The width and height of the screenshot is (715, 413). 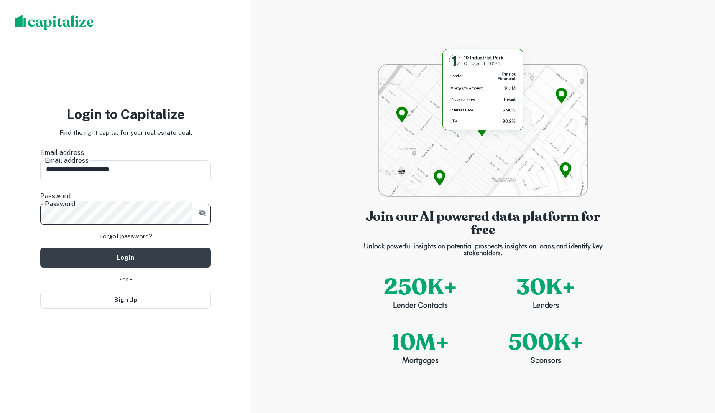 What do you see at coordinates (125, 280) in the screenshot?
I see `div: - or -` at bounding box center [125, 280].